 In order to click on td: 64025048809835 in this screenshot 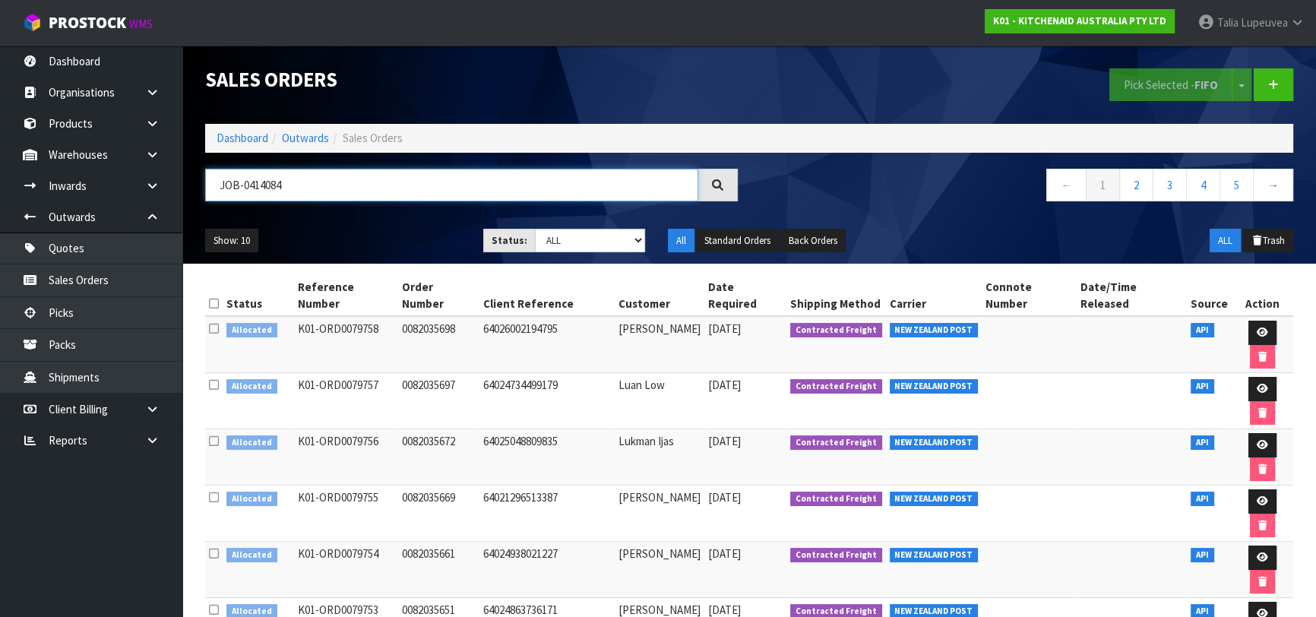, I will do `click(547, 457)`.